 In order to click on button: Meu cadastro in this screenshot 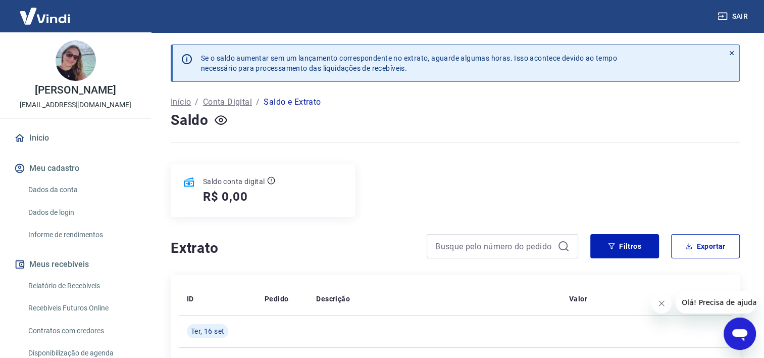, I will do `click(75, 168)`.